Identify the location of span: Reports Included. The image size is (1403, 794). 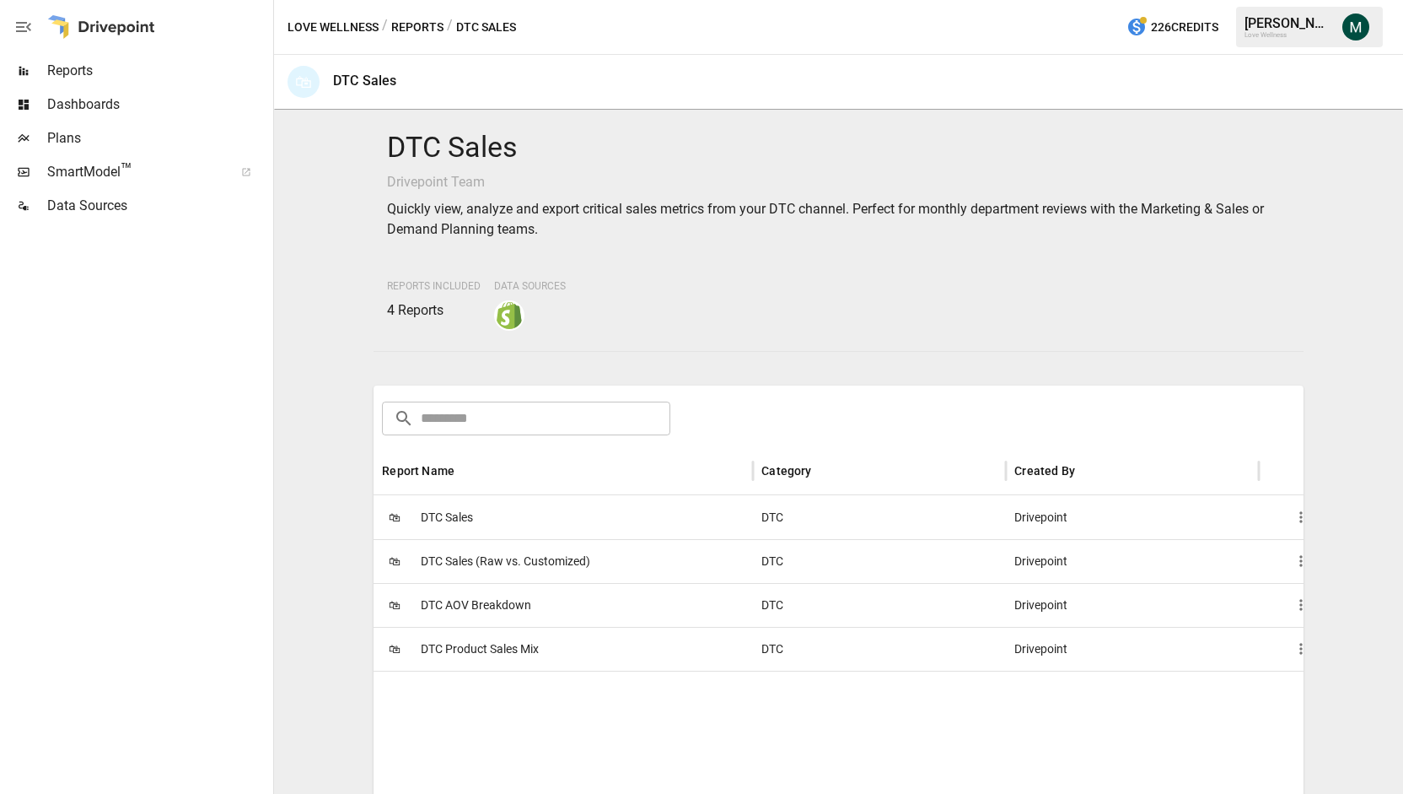
(433, 286).